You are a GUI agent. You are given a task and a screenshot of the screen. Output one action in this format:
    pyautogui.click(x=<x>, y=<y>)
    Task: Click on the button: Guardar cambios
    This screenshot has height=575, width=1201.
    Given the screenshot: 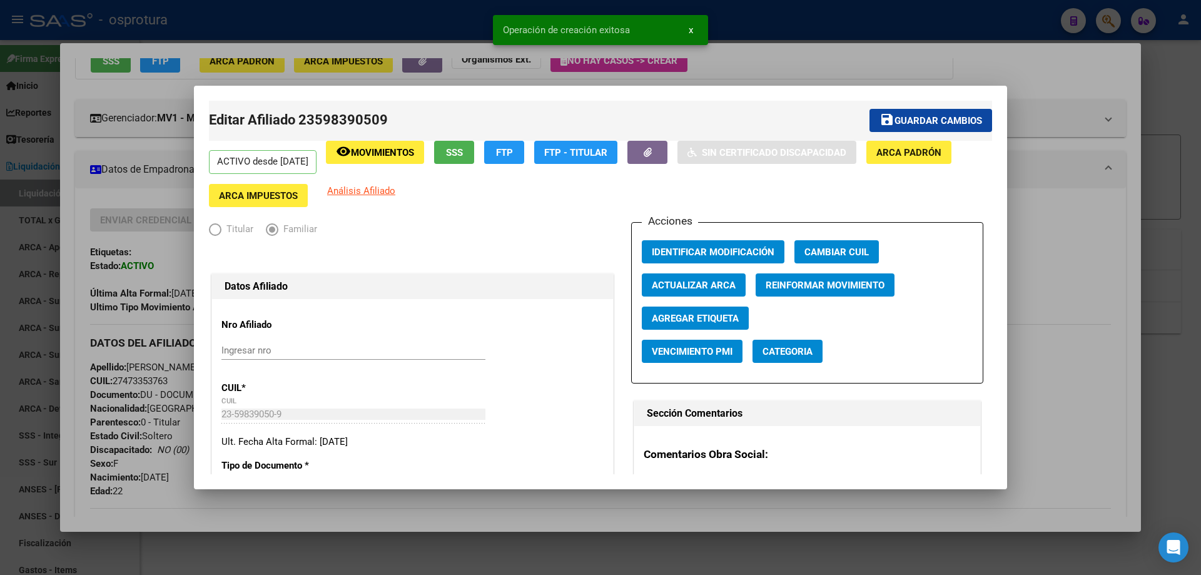 What is the action you would take?
    pyautogui.click(x=930, y=120)
    